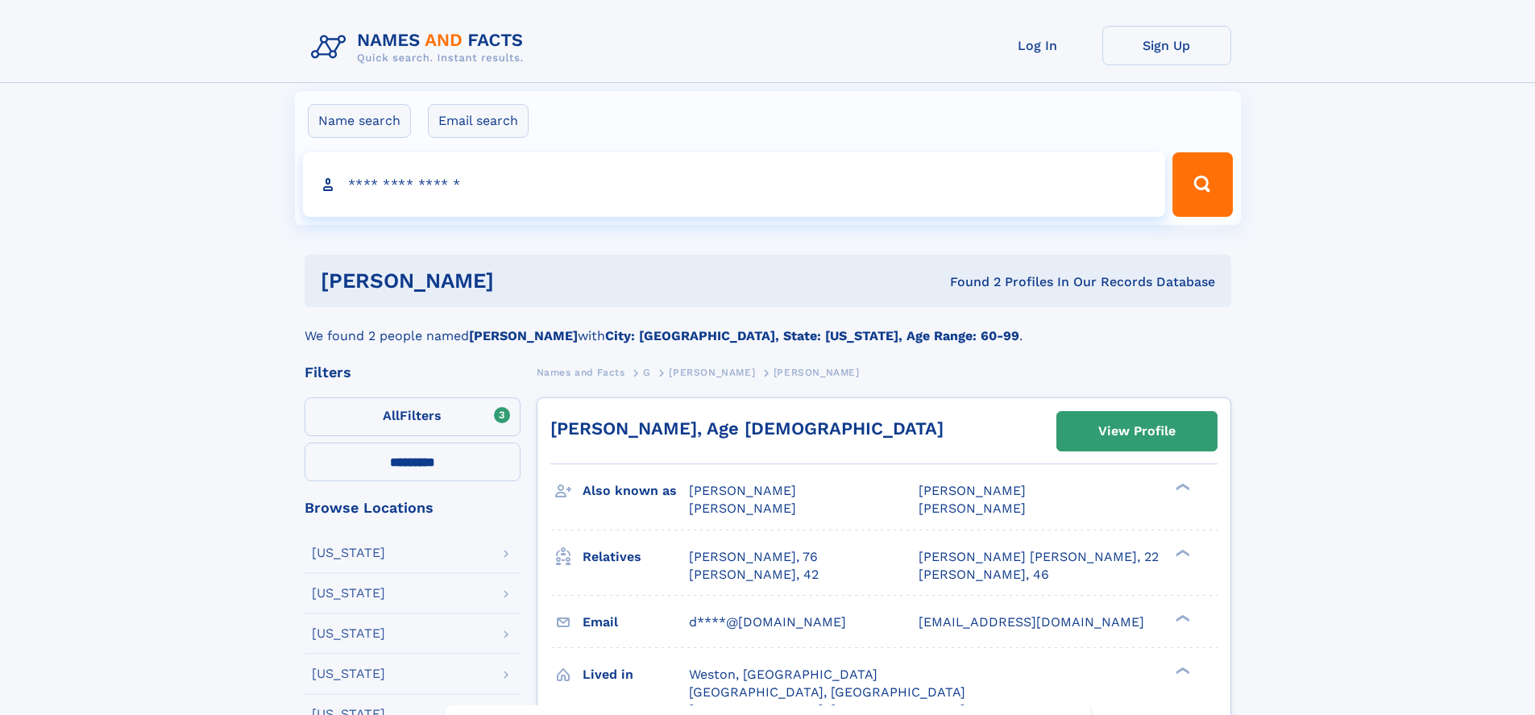 This screenshot has width=1535, height=715. What do you see at coordinates (636, 622) in the screenshot?
I see `h3: Email` at bounding box center [636, 622].